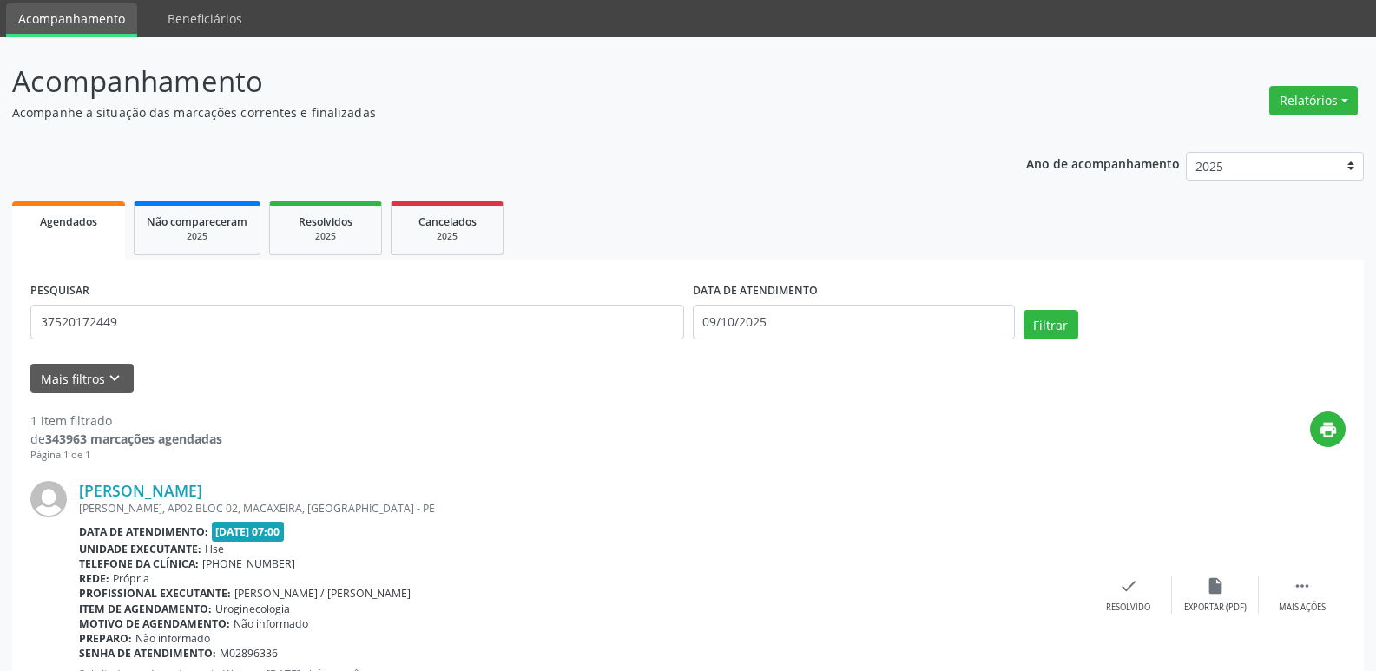 The image size is (1376, 671). What do you see at coordinates (1302, 607) in the screenshot?
I see `div: Mais ações` at bounding box center [1302, 607].